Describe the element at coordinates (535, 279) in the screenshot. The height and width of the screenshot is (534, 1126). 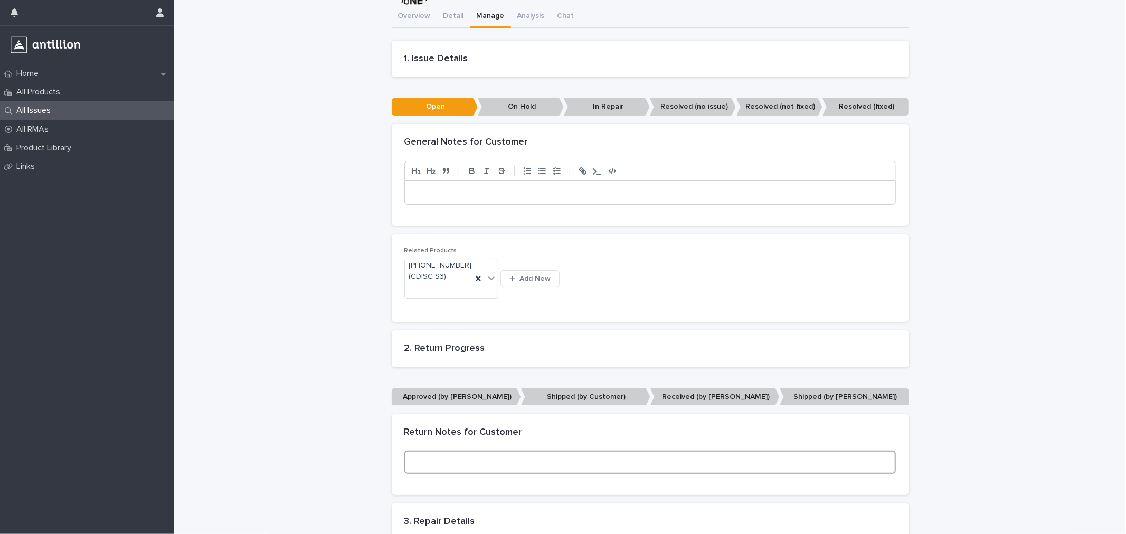
I see `span: Add New` at that location.